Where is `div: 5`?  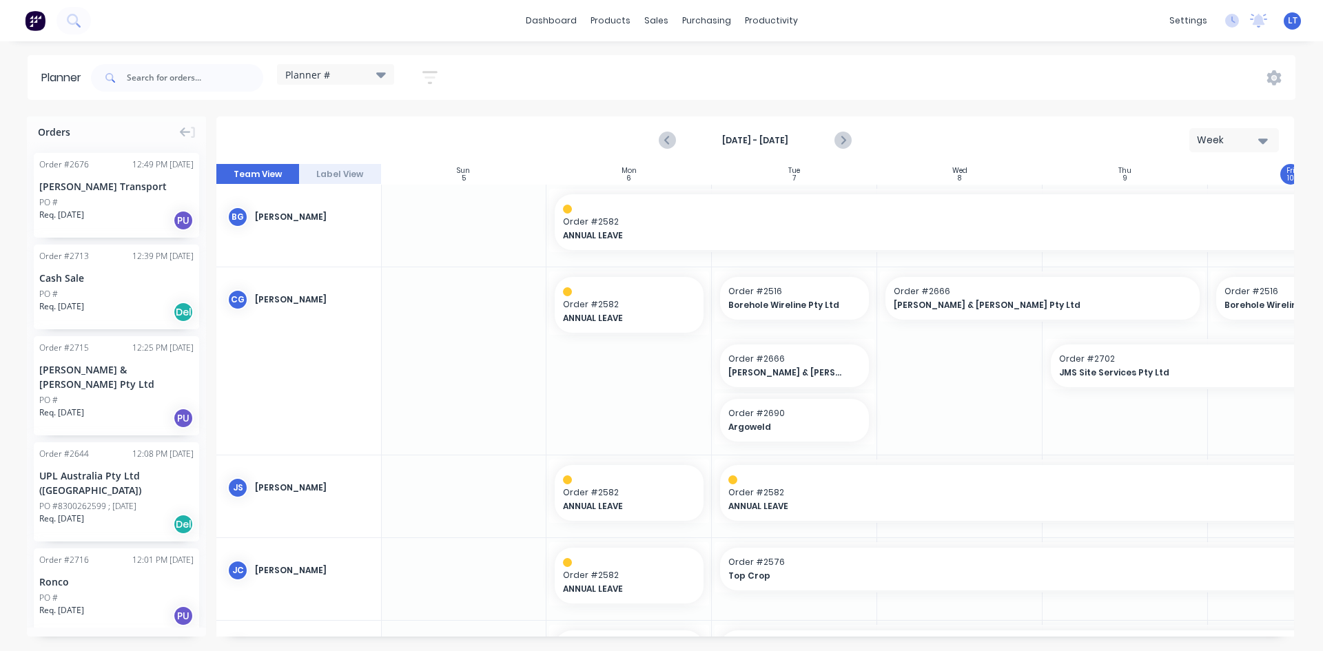
div: 5 is located at coordinates (464, 179).